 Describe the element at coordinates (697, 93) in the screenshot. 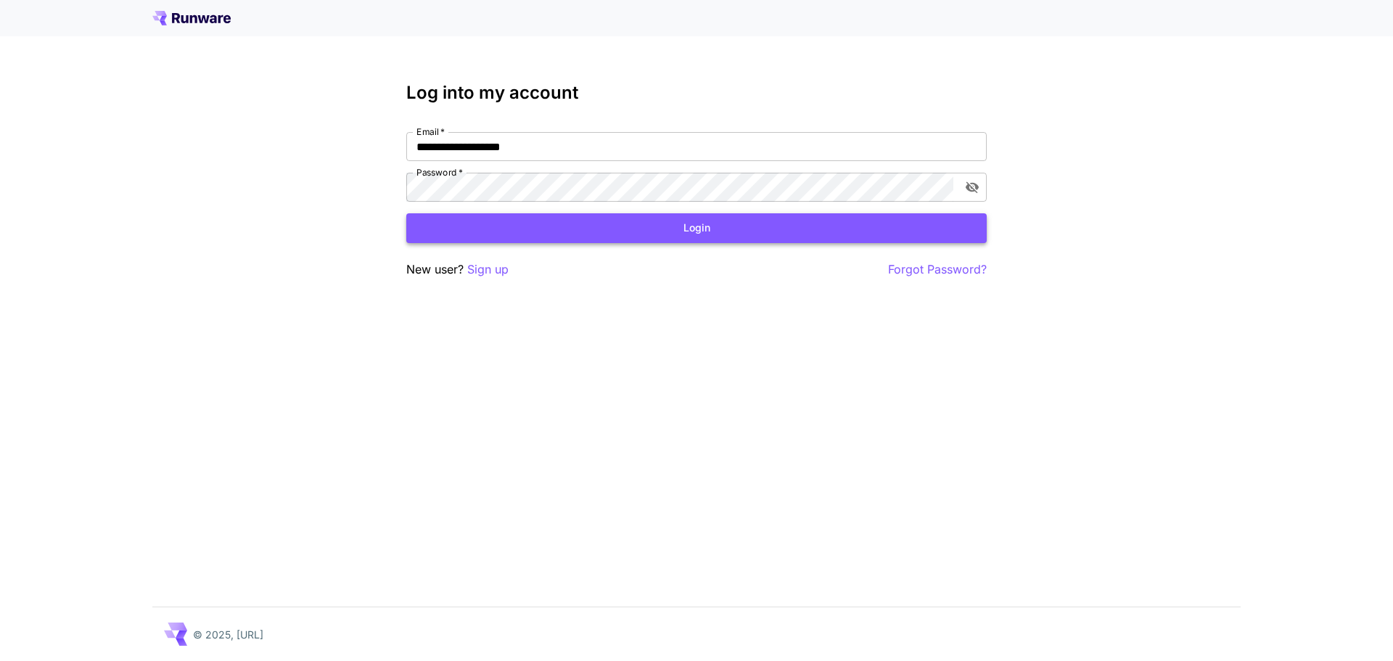

I see `h3: Log into my account` at that location.